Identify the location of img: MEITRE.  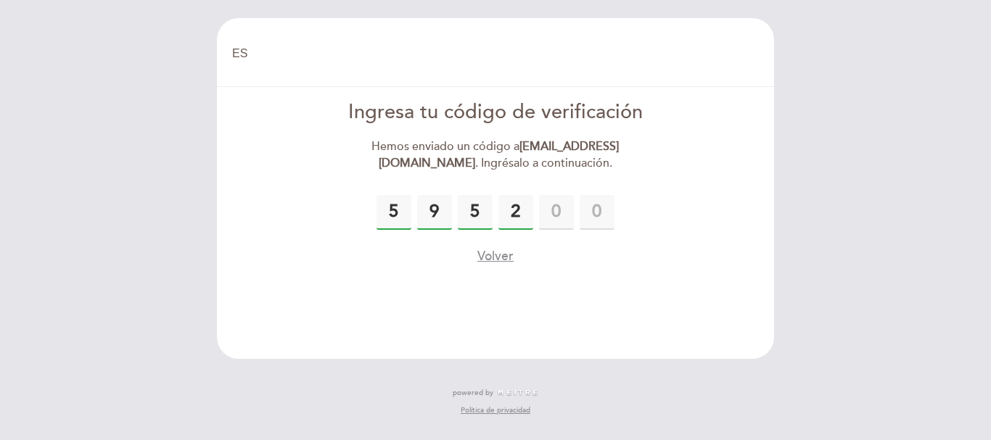
(517, 393).